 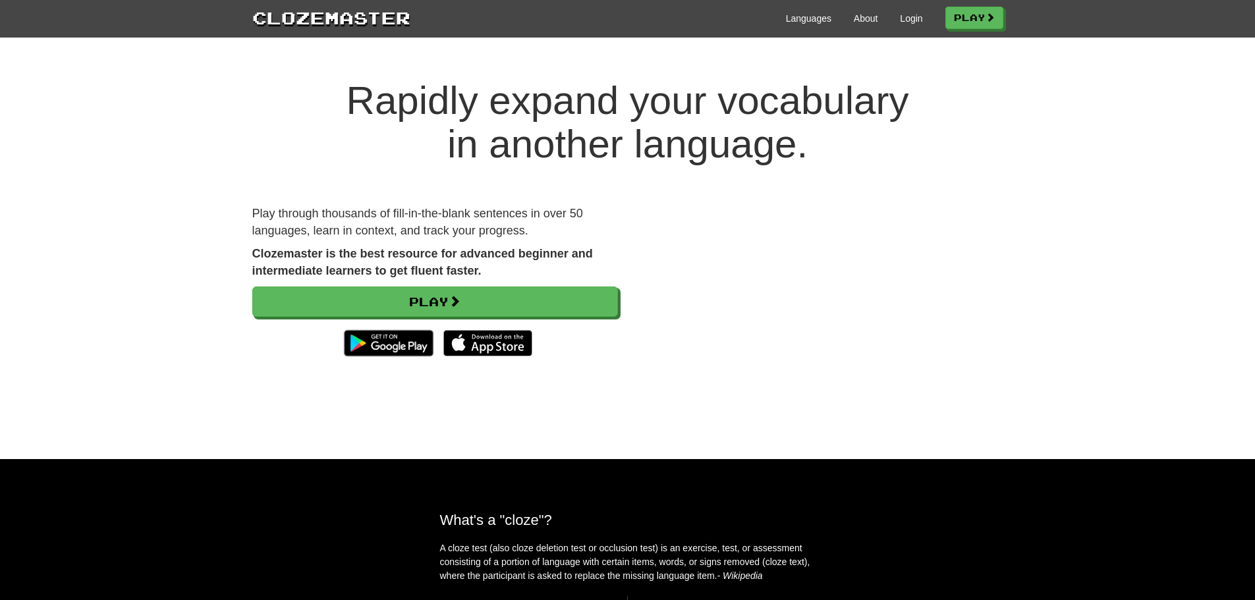 I want to click on p: A cloze test (also cloze deletion test or occlusion test) is an exercise, test, or assessment con..., so click(x=628, y=562).